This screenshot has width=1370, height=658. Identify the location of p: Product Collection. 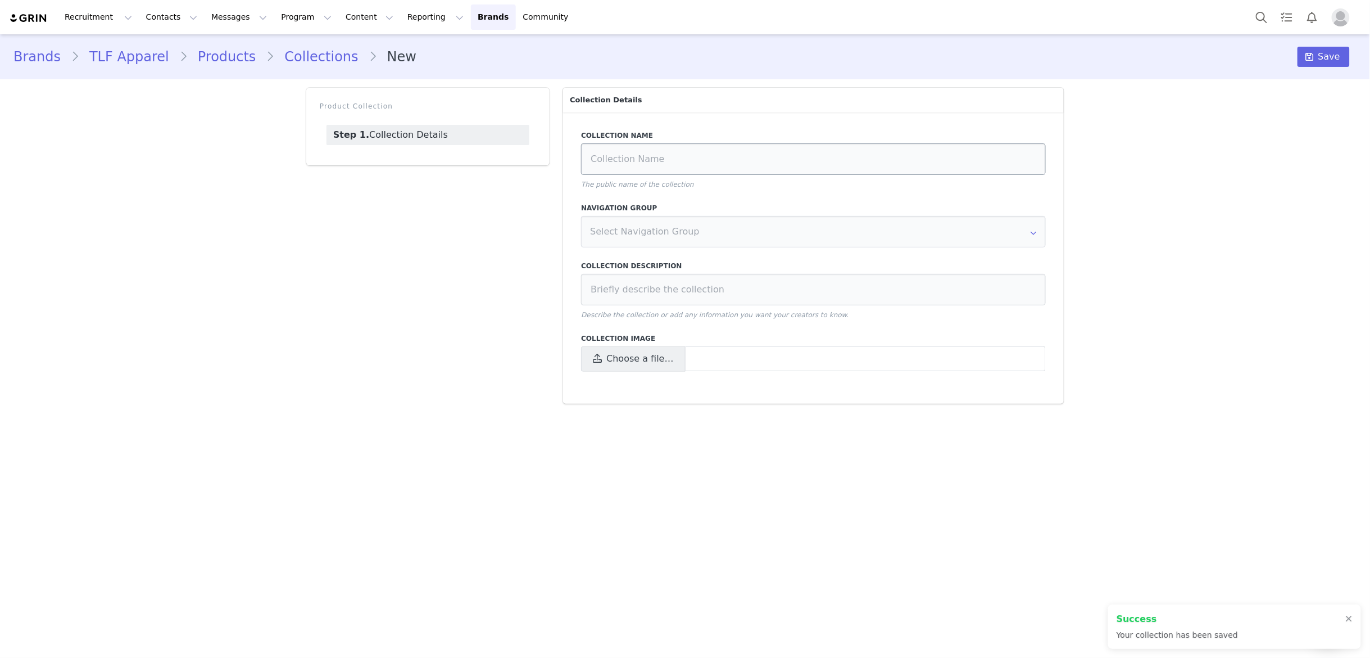
(428, 106).